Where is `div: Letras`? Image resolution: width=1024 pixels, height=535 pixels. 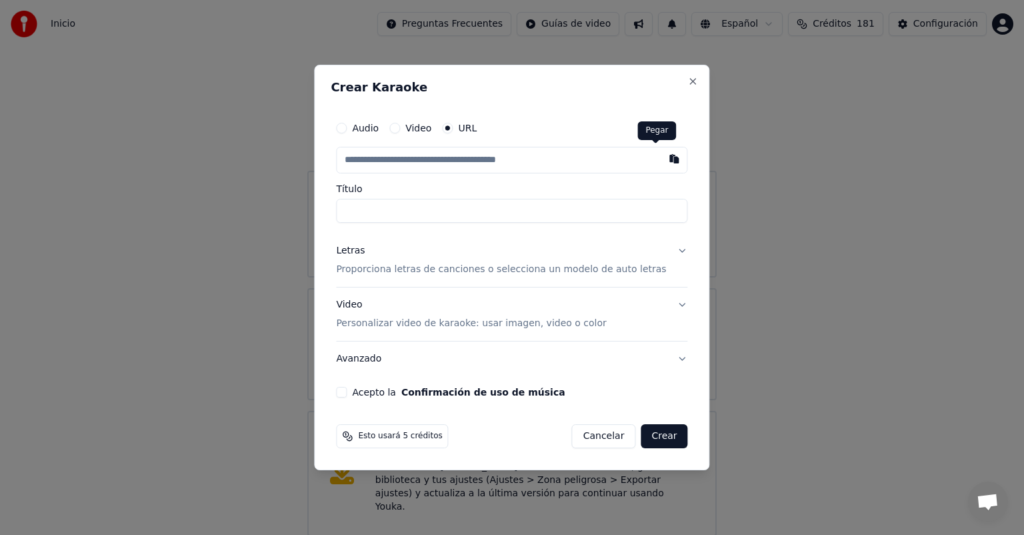 div: Letras is located at coordinates (350, 251).